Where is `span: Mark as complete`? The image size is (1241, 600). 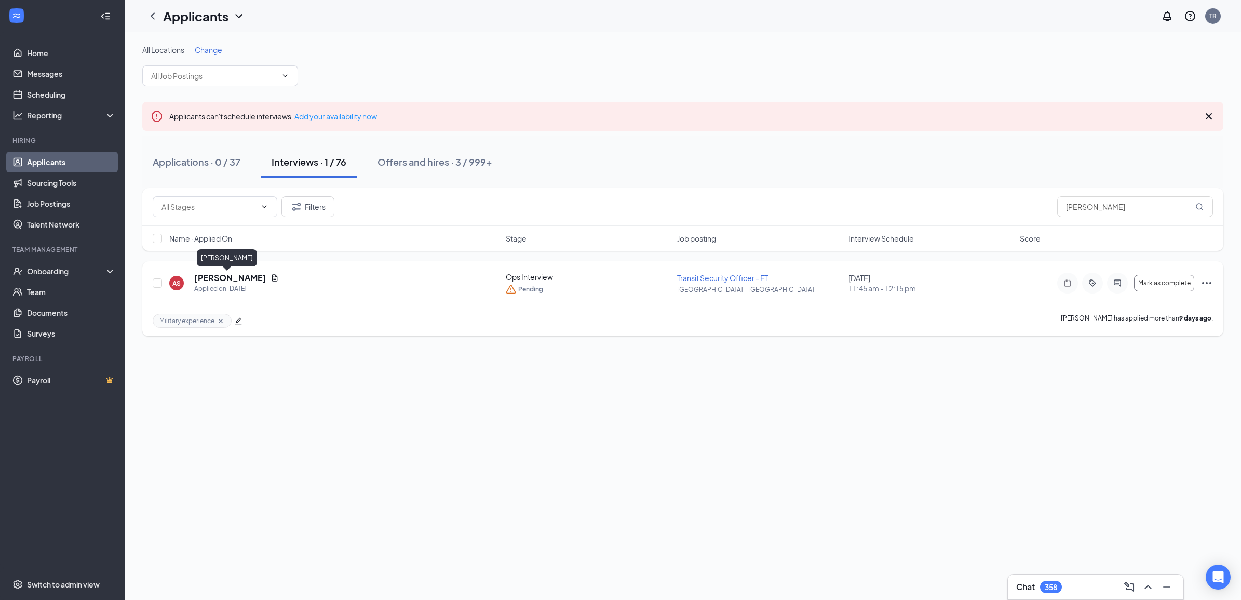
span: Mark as complete is located at coordinates (1164, 283).